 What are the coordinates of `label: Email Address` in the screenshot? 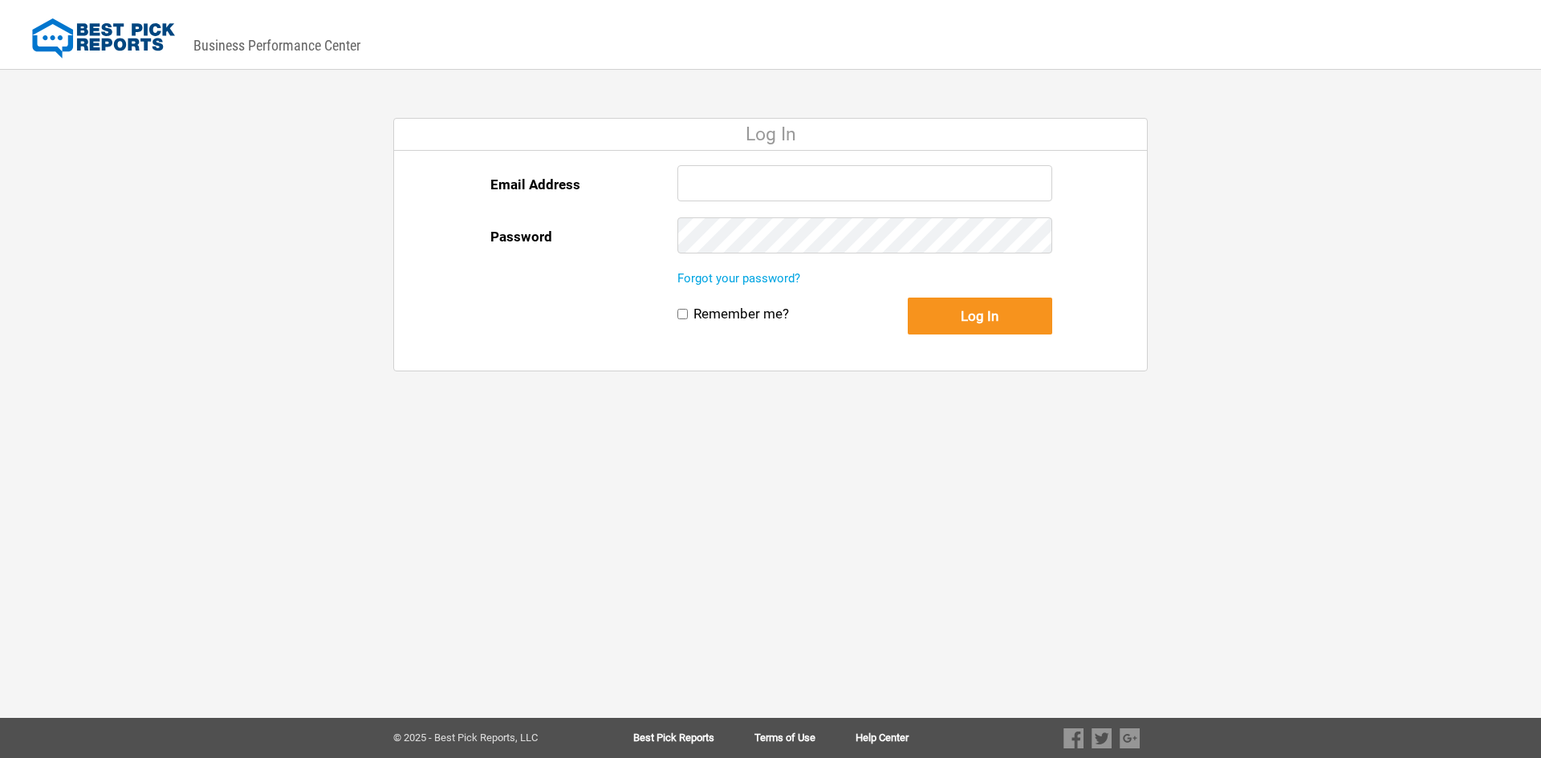 It's located at (535, 185).